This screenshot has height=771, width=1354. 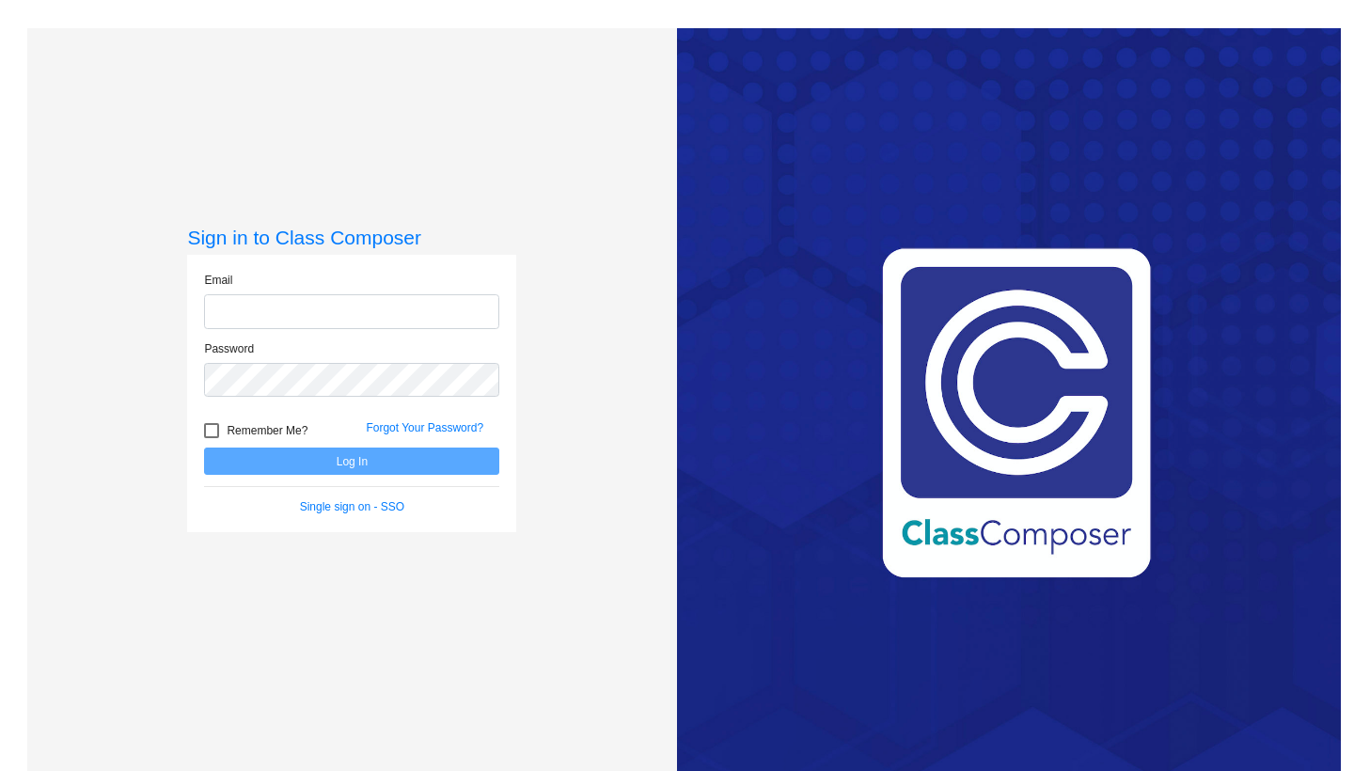 What do you see at coordinates (267, 431) in the screenshot?
I see `span: Remember Me?` at bounding box center [267, 431].